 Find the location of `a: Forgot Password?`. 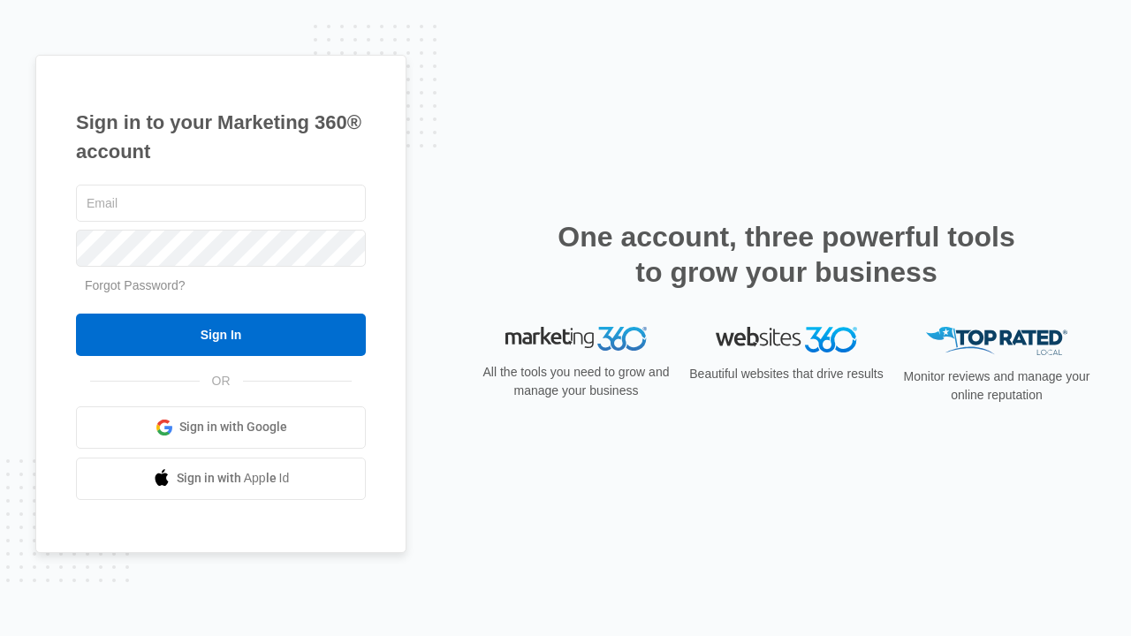

a: Forgot Password? is located at coordinates (135, 285).